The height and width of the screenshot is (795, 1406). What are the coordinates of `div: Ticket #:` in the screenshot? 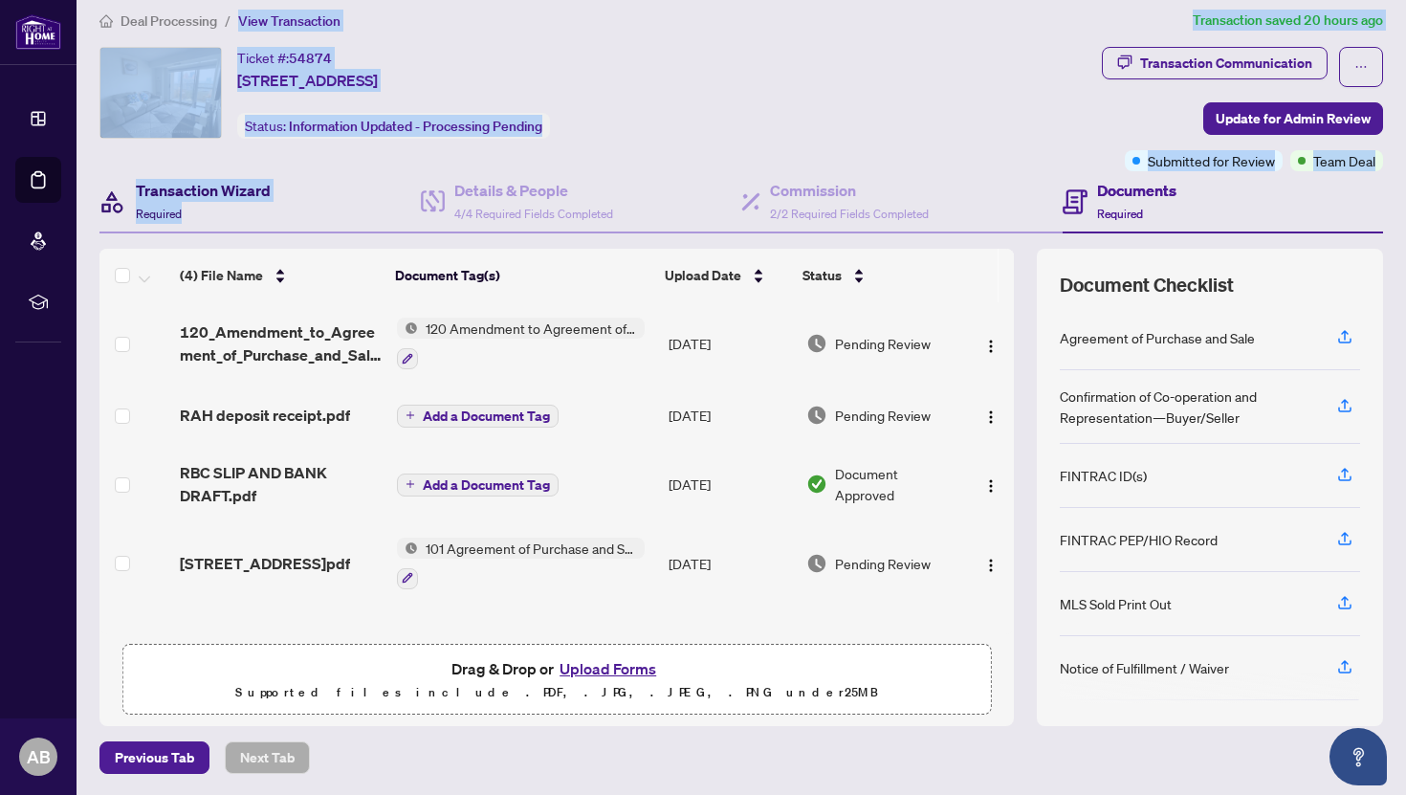 It's located at (284, 57).